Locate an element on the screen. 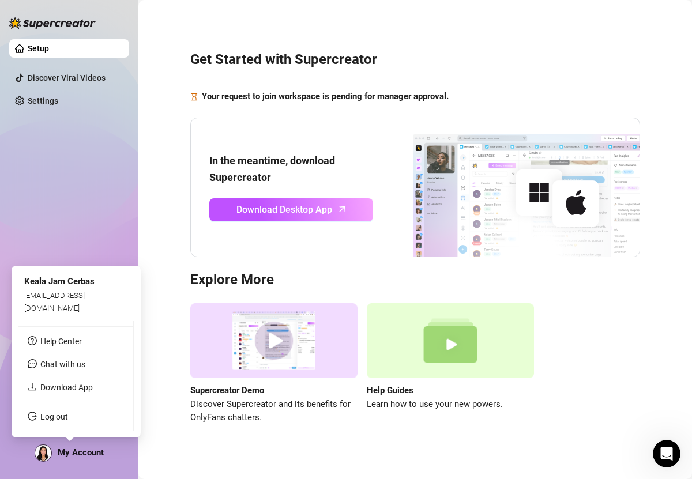  a: Help GuidesLearn how to use your new powers. is located at coordinates (450, 364).